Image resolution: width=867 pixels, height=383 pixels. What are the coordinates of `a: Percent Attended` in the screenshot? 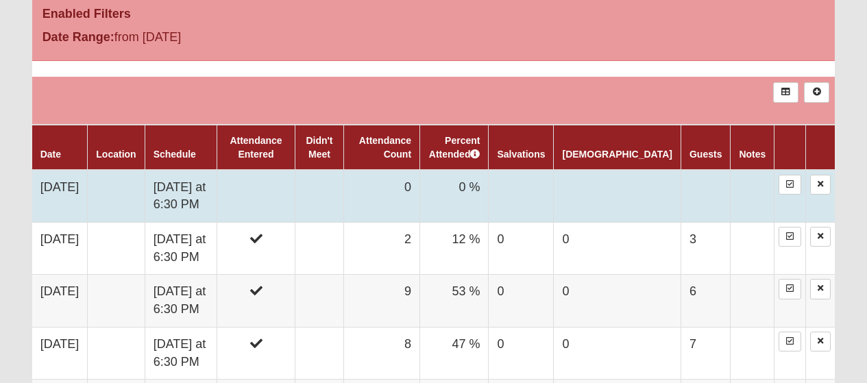 It's located at (454, 147).